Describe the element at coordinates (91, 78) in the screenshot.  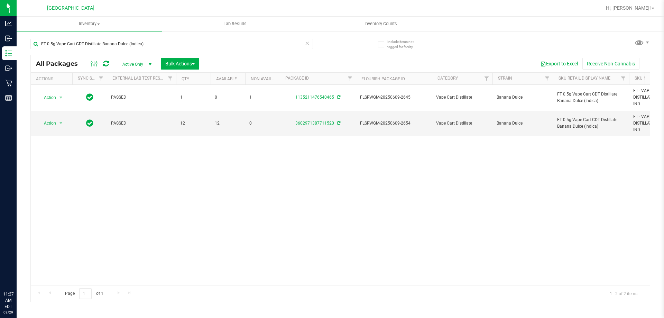
I see `a: Sync Status` at that location.